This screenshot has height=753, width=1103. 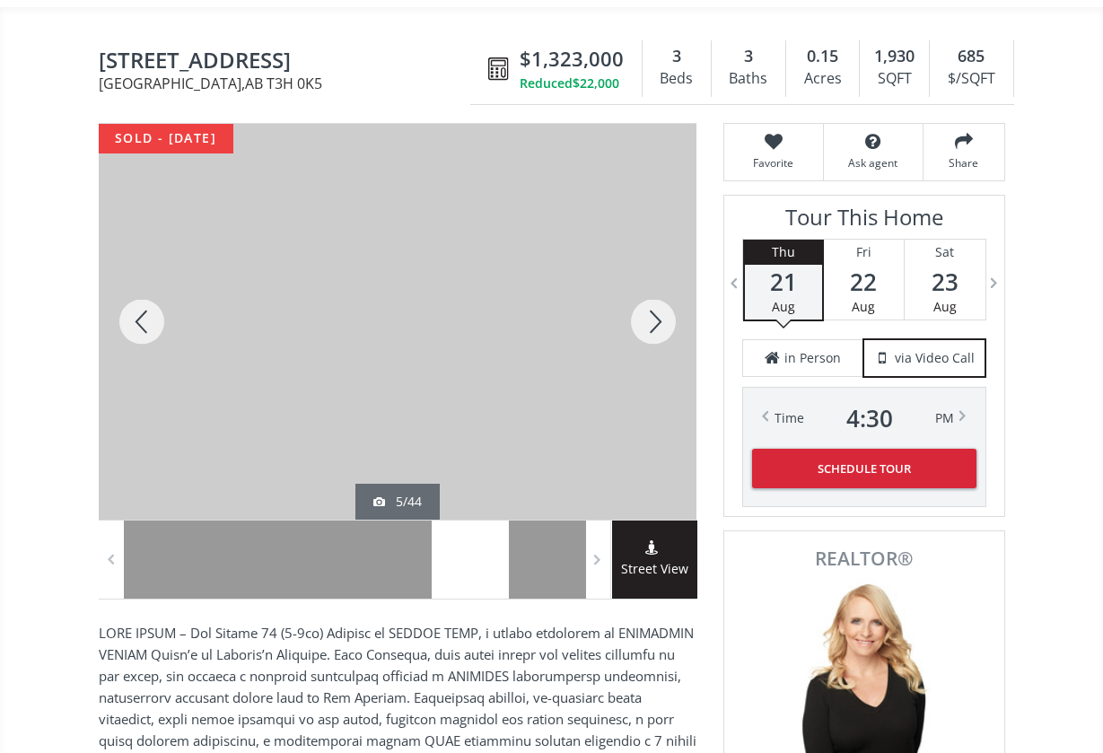 I want to click on div: SQFT, so click(x=894, y=79).